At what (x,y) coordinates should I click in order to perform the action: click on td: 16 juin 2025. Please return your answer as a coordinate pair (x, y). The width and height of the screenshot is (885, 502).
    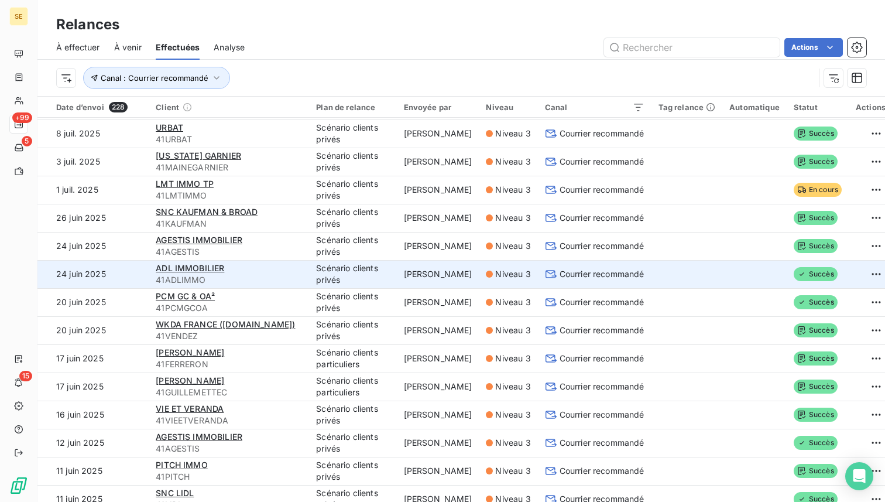
    Looking at the image, I should click on (93, 414).